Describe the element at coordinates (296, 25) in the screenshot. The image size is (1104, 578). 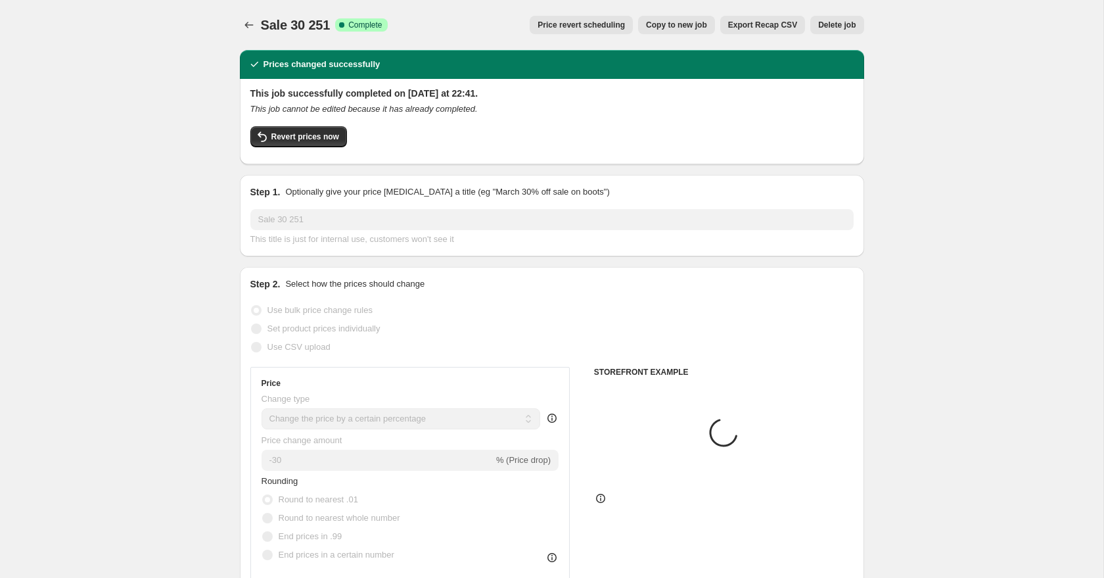
I see `span: Sale 30 251` at that location.